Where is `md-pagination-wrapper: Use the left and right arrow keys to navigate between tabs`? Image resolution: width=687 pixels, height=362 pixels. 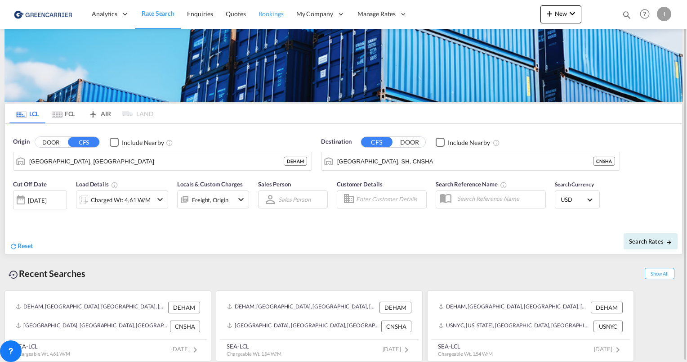 md-pagination-wrapper: Use the left and right arrow keys to navigate between tabs is located at coordinates (81, 113).